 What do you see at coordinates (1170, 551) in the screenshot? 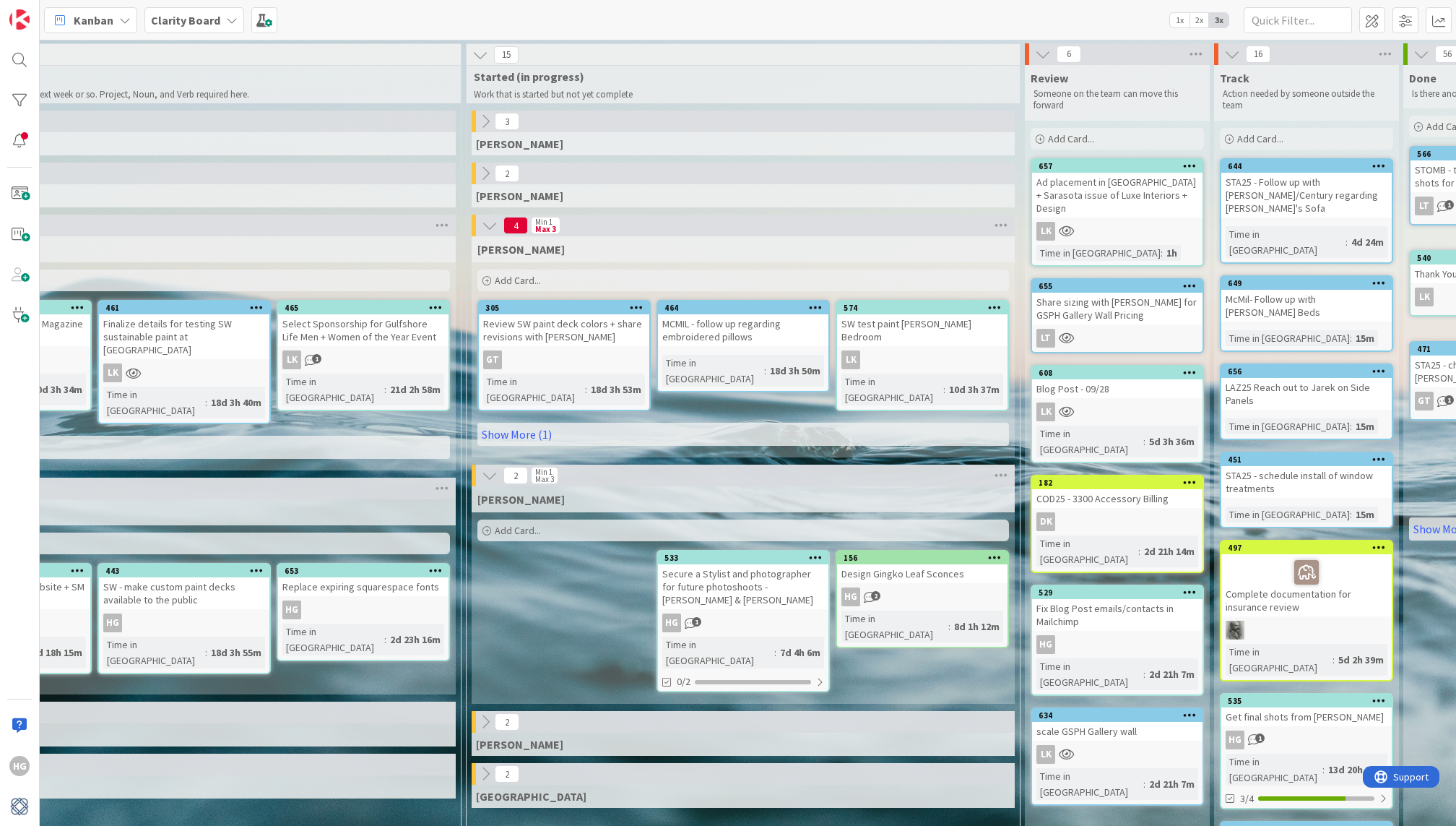
I see `div: 2d 21h 14m` at bounding box center [1170, 551].